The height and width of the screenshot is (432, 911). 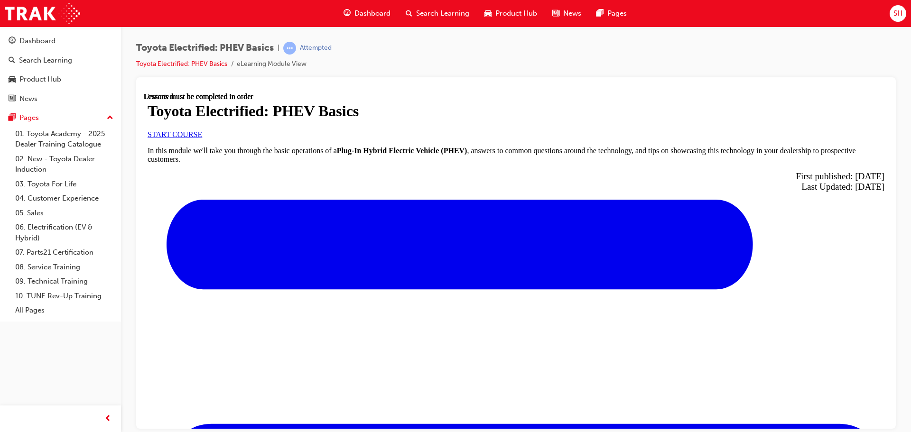 What do you see at coordinates (46, 60) in the screenshot?
I see `div: Search Learning` at bounding box center [46, 60].